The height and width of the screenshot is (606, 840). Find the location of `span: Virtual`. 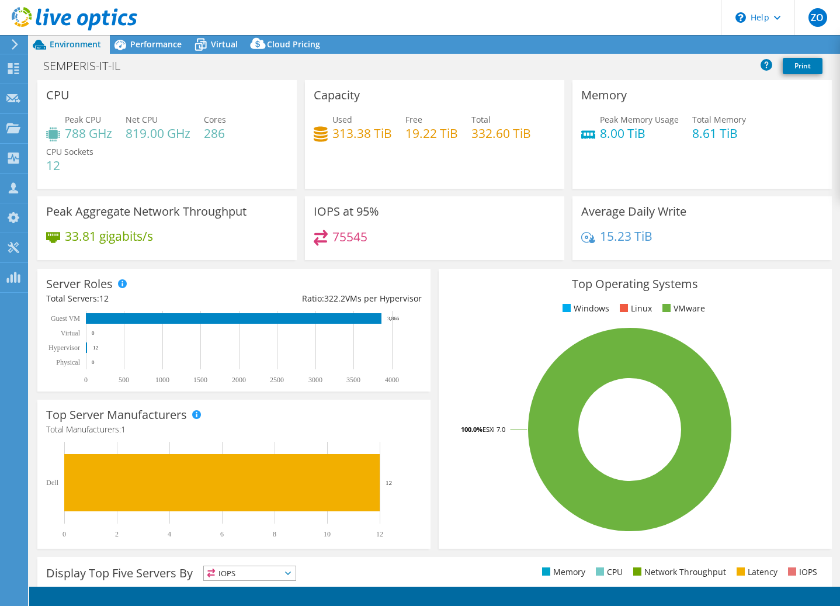

span: Virtual is located at coordinates (224, 44).